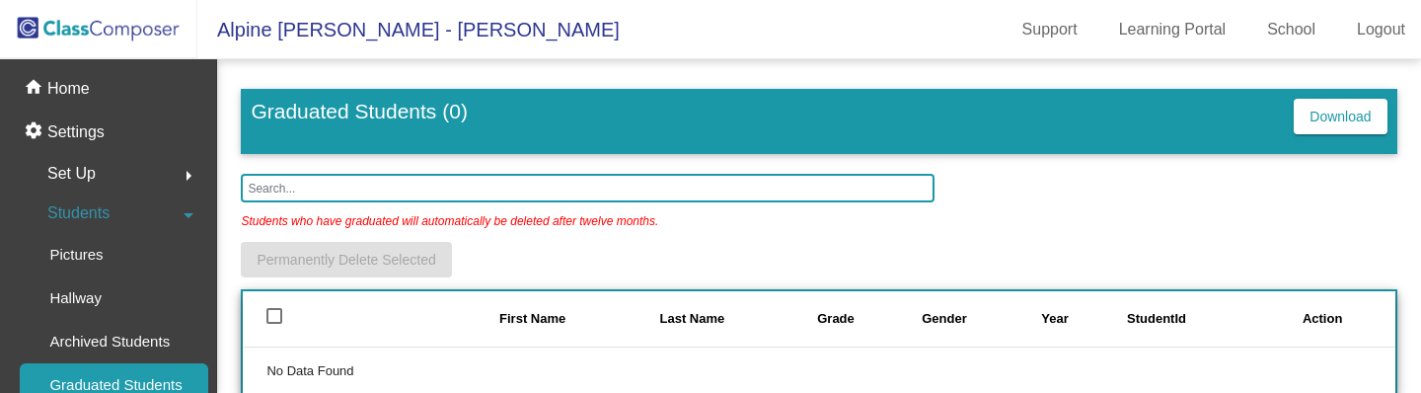 The width and height of the screenshot is (1421, 393). I want to click on p: Settings, so click(76, 132).